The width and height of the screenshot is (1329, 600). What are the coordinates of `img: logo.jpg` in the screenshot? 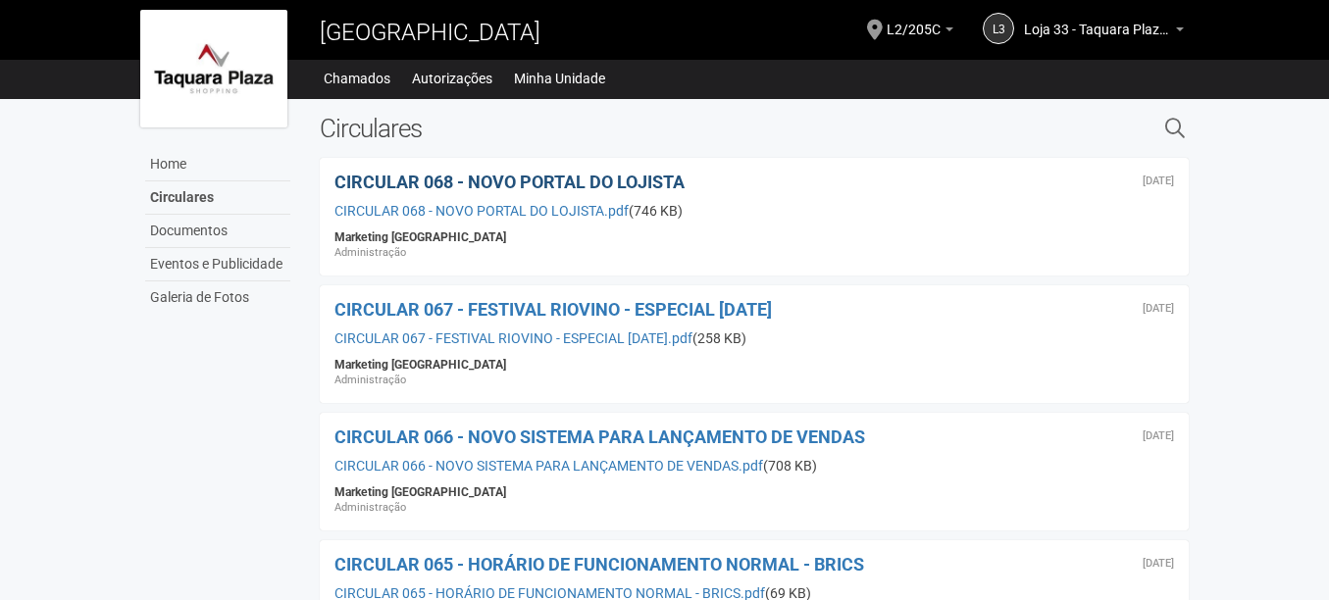 It's located at (214, 69).